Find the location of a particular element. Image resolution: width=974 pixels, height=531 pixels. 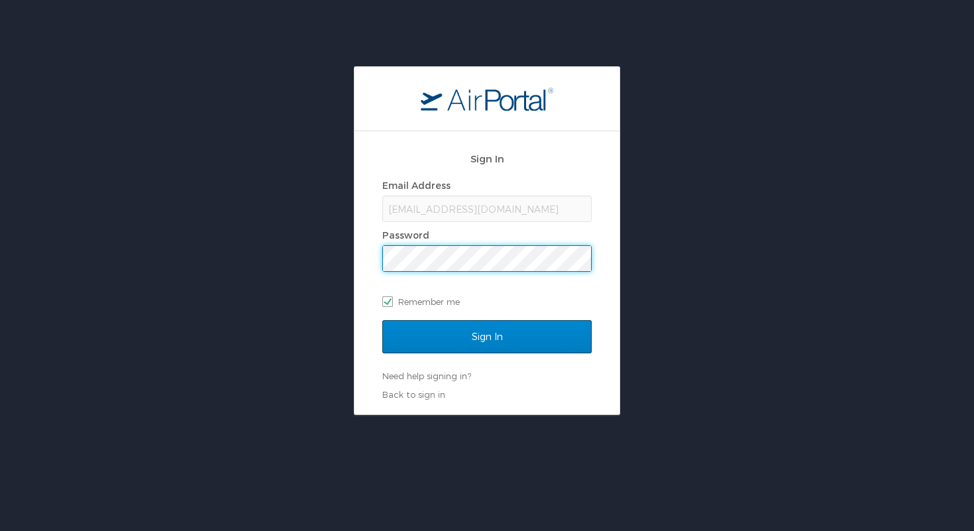

a: Back to sign in is located at coordinates (413, 394).